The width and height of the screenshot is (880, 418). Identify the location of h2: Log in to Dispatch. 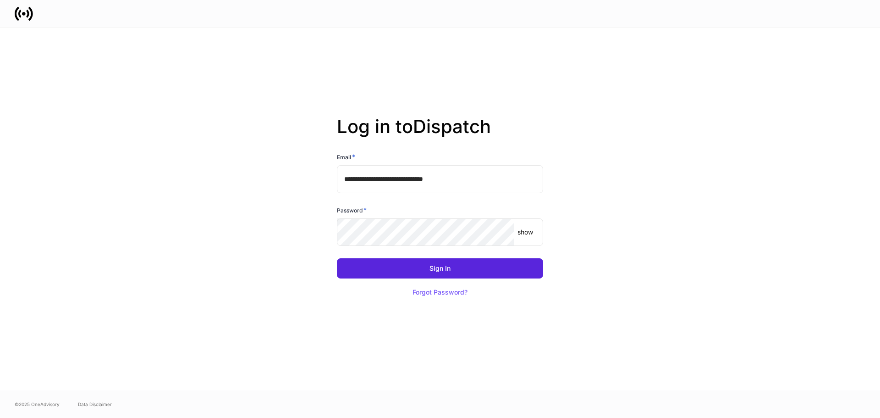
(440, 134).